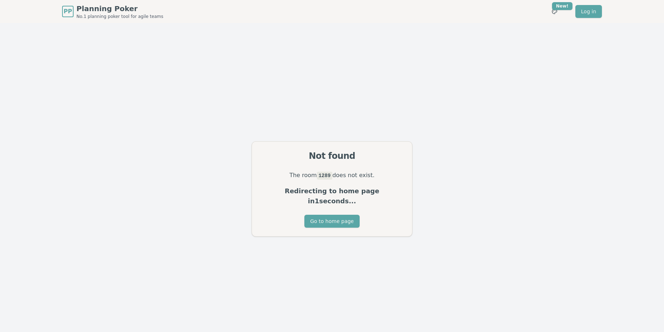  Describe the element at coordinates (588, 11) in the screenshot. I see `a: Log in` at that location.